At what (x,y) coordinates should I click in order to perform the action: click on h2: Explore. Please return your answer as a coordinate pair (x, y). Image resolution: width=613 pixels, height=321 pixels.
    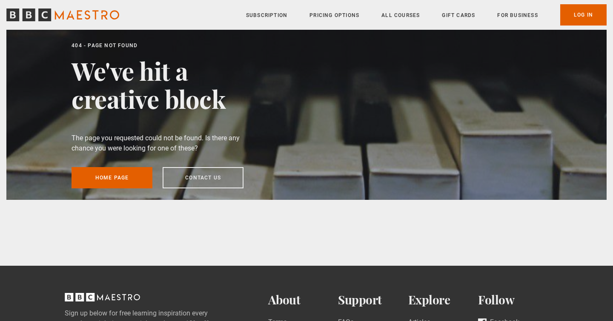
    Looking at the image, I should click on (443, 300).